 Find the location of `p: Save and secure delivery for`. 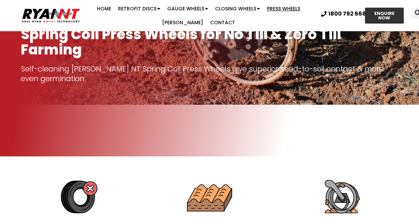

p: Save and secure delivery for is located at coordinates (327, 45).